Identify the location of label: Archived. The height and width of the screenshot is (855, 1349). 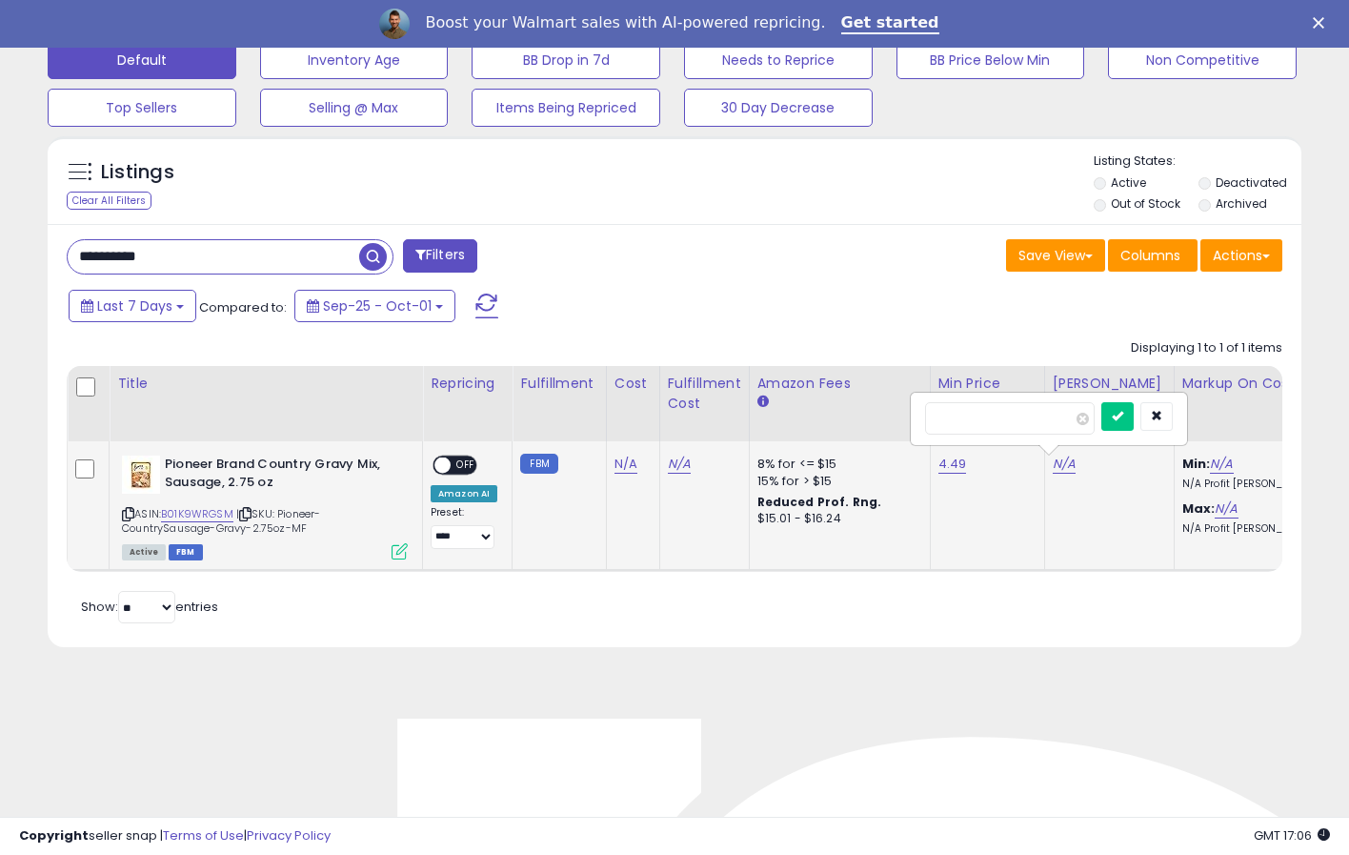
(1241, 203).